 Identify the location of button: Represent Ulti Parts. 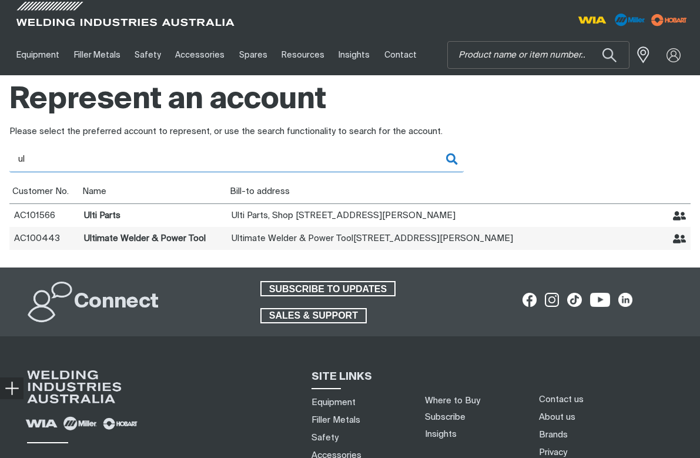
(679, 216).